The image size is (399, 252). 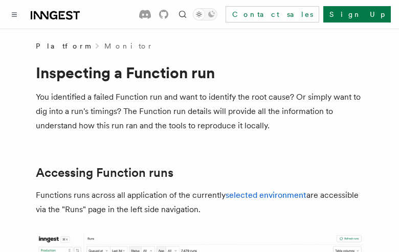 What do you see at coordinates (104, 173) in the screenshot?
I see `a: Accessing Function runs` at bounding box center [104, 173].